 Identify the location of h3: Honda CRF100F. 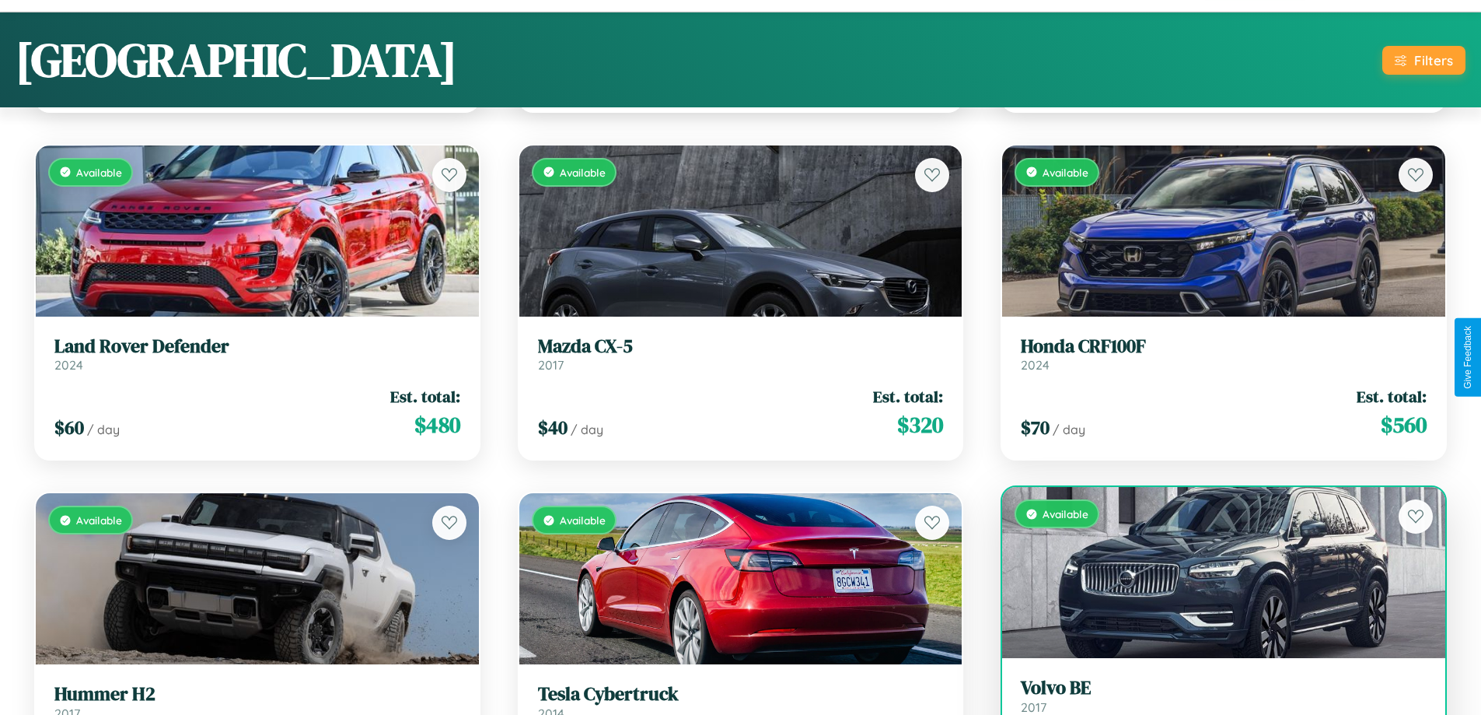
(1224, 346).